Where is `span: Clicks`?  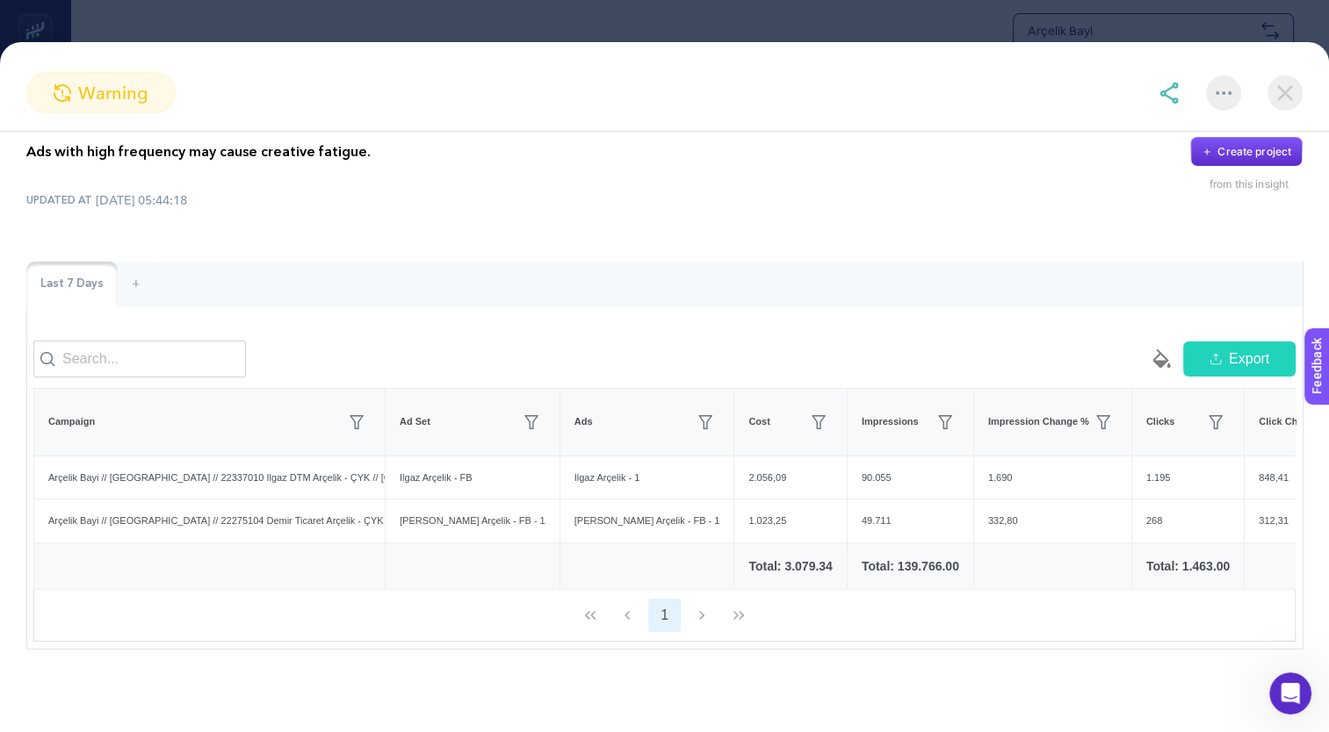
span: Clicks is located at coordinates (1160, 422).